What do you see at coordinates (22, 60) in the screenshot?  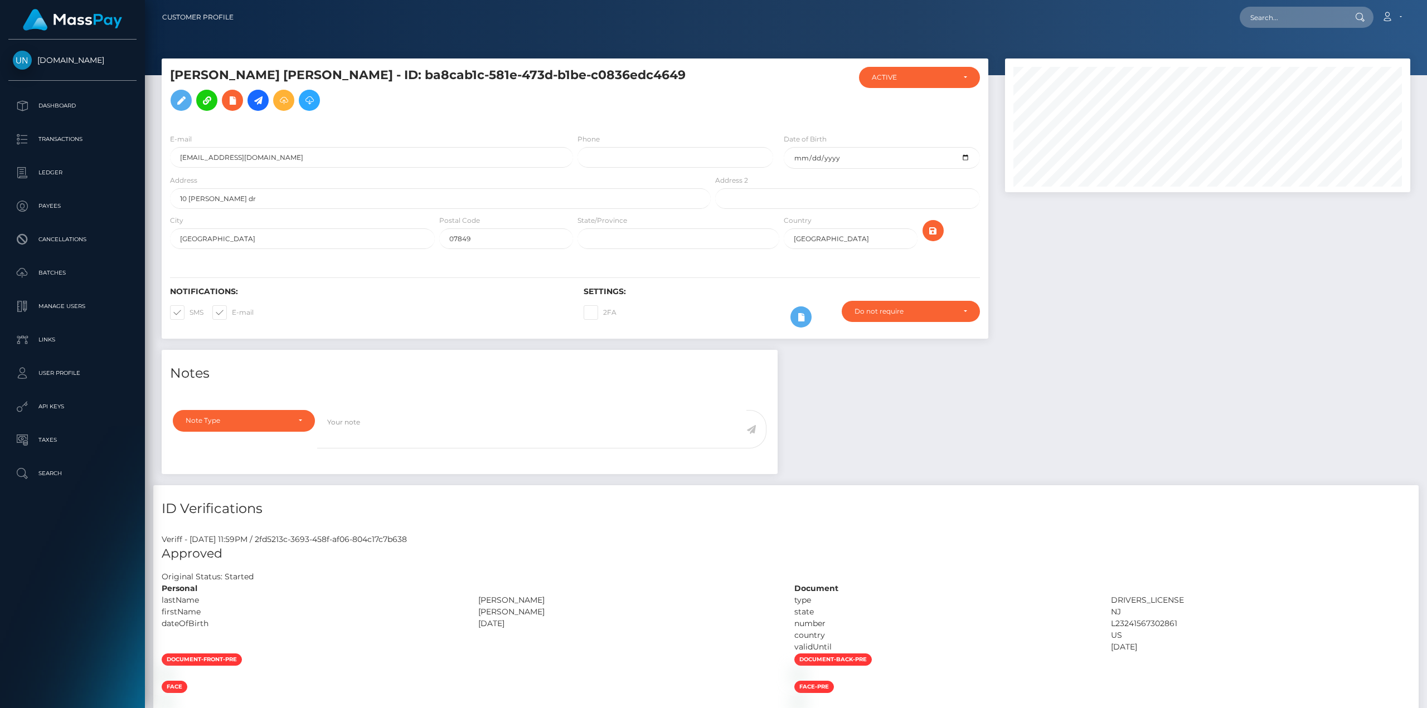 I see `img: Unlockt.me` at bounding box center [22, 60].